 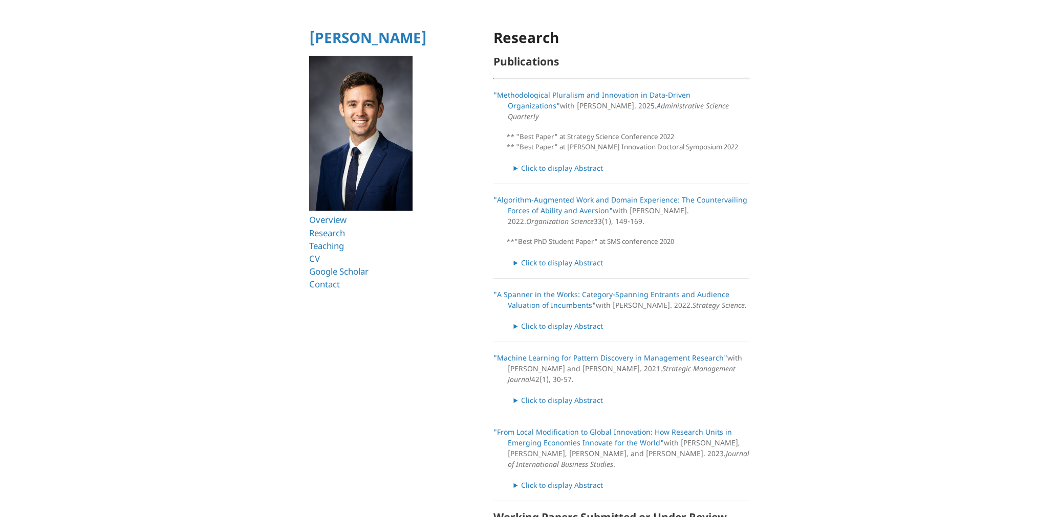 What do you see at coordinates (560, 221) in the screenshot?
I see `i: Organization Science` at bounding box center [560, 221].